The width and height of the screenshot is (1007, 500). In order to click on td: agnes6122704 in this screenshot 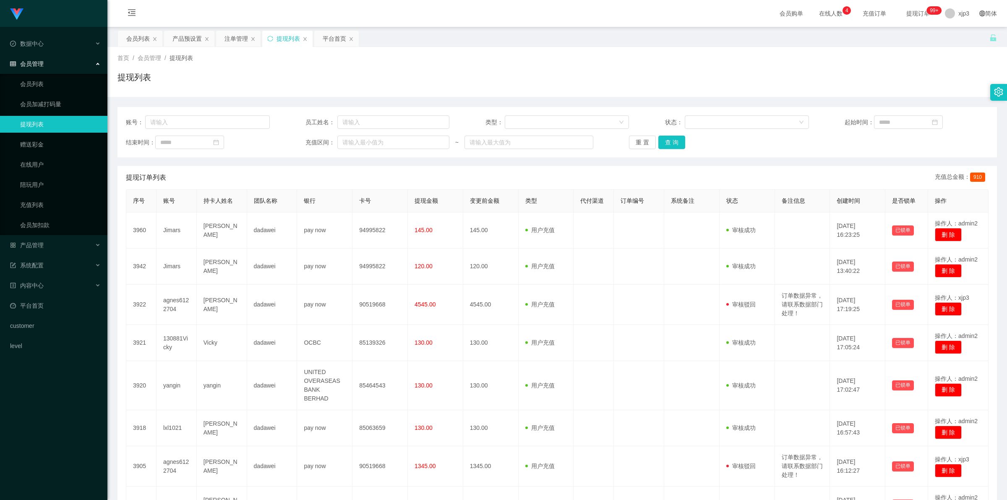, I will do `click(177, 466)`.